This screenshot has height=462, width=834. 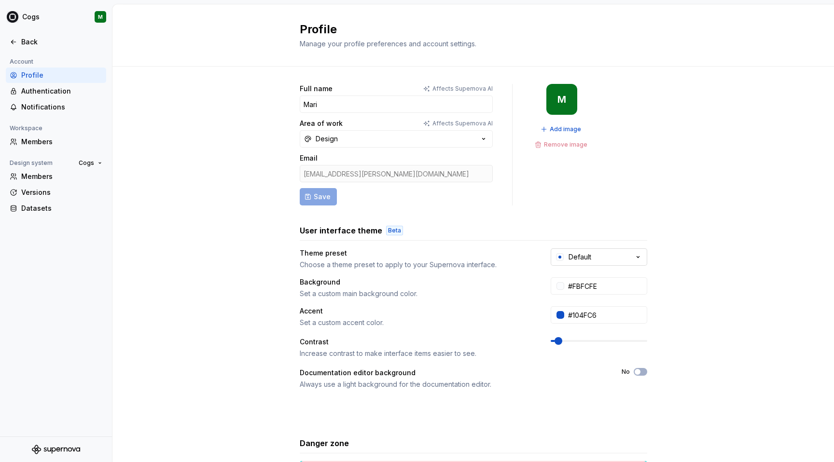 I want to click on div: Background, so click(x=320, y=282).